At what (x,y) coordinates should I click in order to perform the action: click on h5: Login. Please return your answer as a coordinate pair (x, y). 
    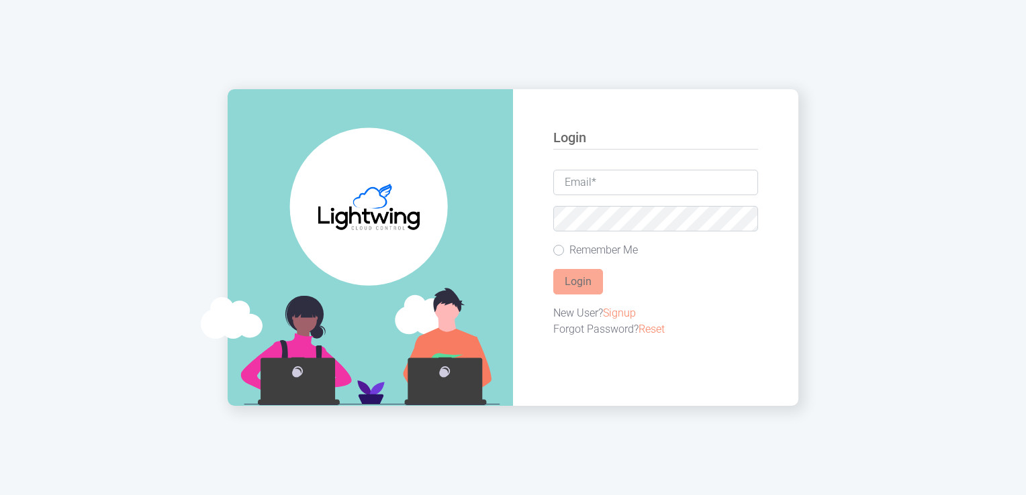
    Looking at the image, I should click on (655, 140).